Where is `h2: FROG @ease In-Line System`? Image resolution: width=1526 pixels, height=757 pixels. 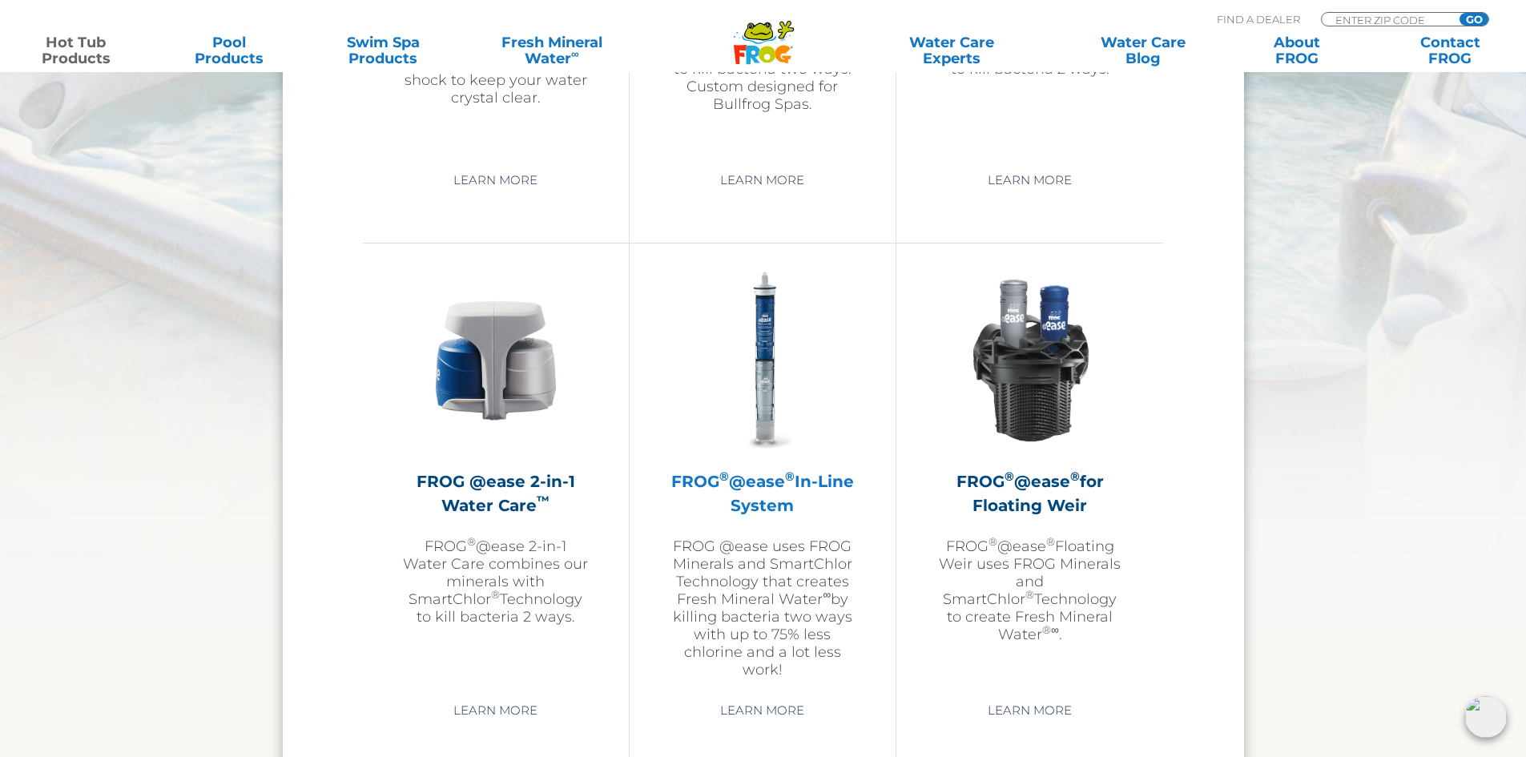
h2: FROG @ease In-Line System is located at coordinates (763, 494).